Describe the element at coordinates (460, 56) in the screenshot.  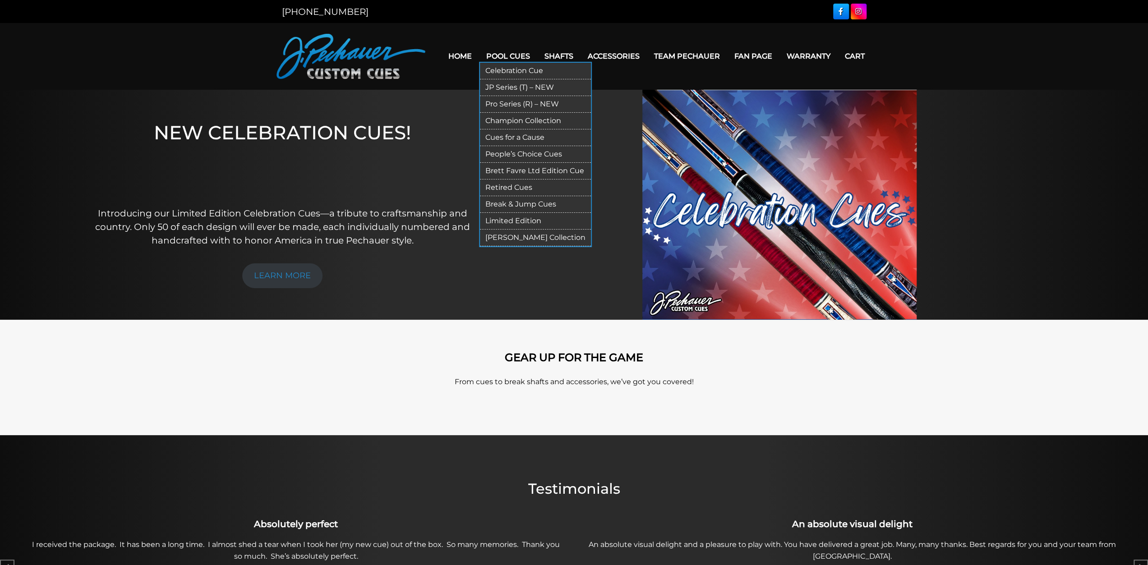
I see `a: Home` at that location.